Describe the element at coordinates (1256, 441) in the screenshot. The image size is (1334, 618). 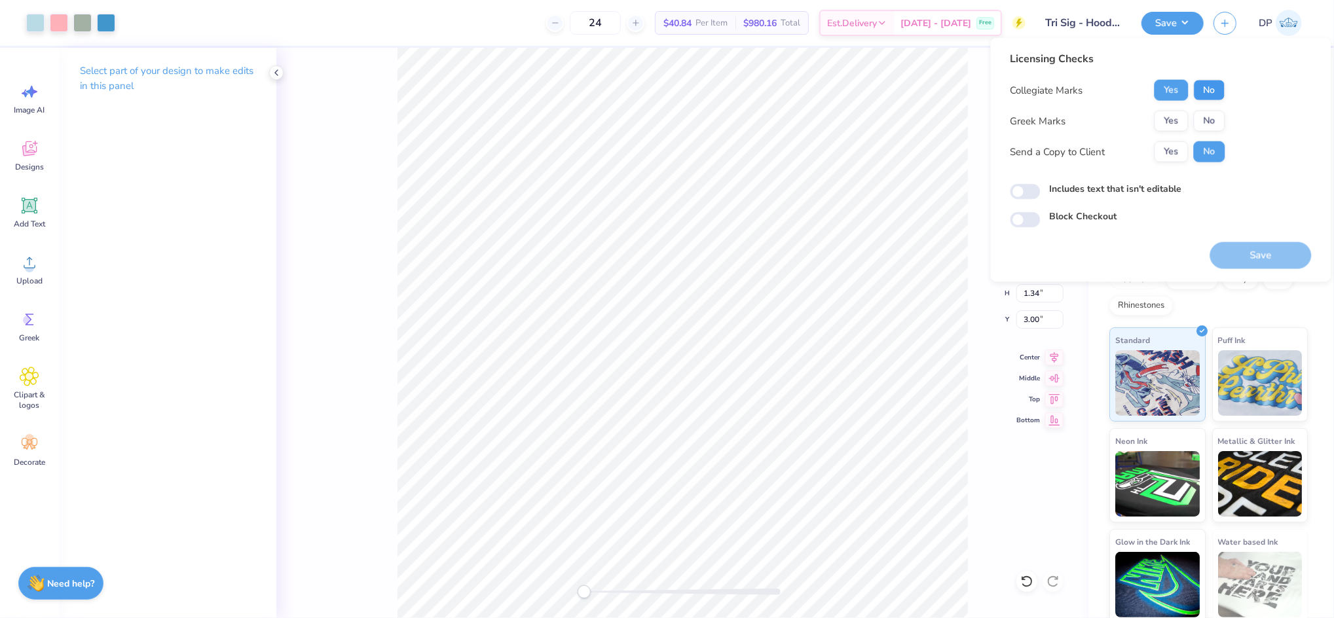
I see `span: Metallic & Glitter Ink` at that location.